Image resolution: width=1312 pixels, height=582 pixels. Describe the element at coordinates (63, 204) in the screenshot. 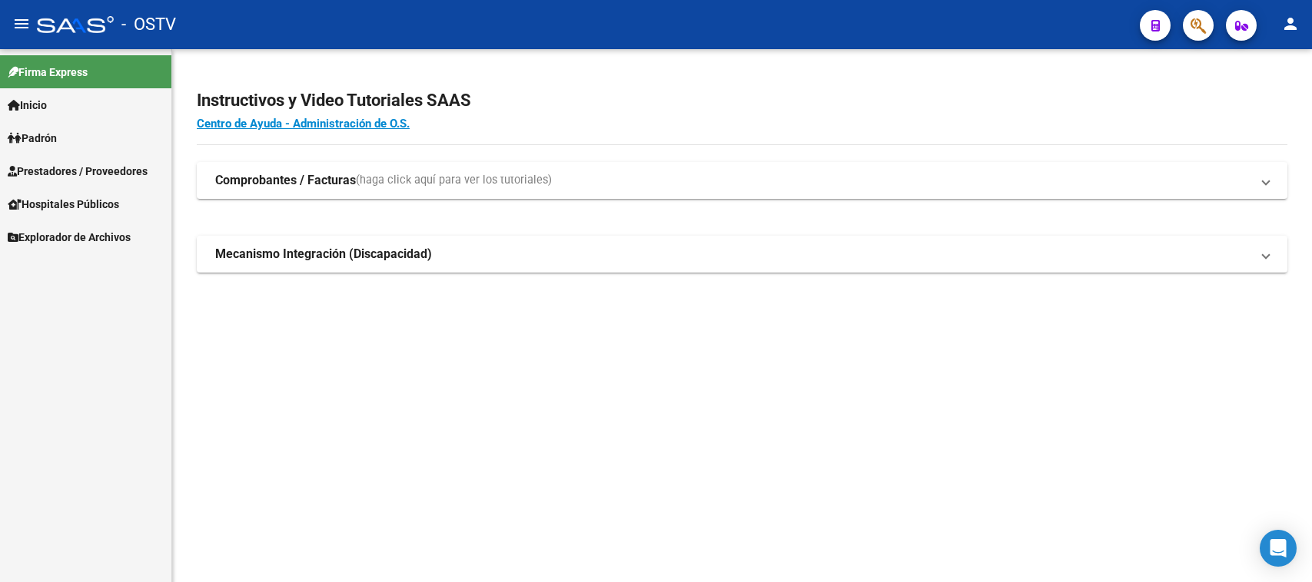

I see `span: Hospitales Públicos` at that location.